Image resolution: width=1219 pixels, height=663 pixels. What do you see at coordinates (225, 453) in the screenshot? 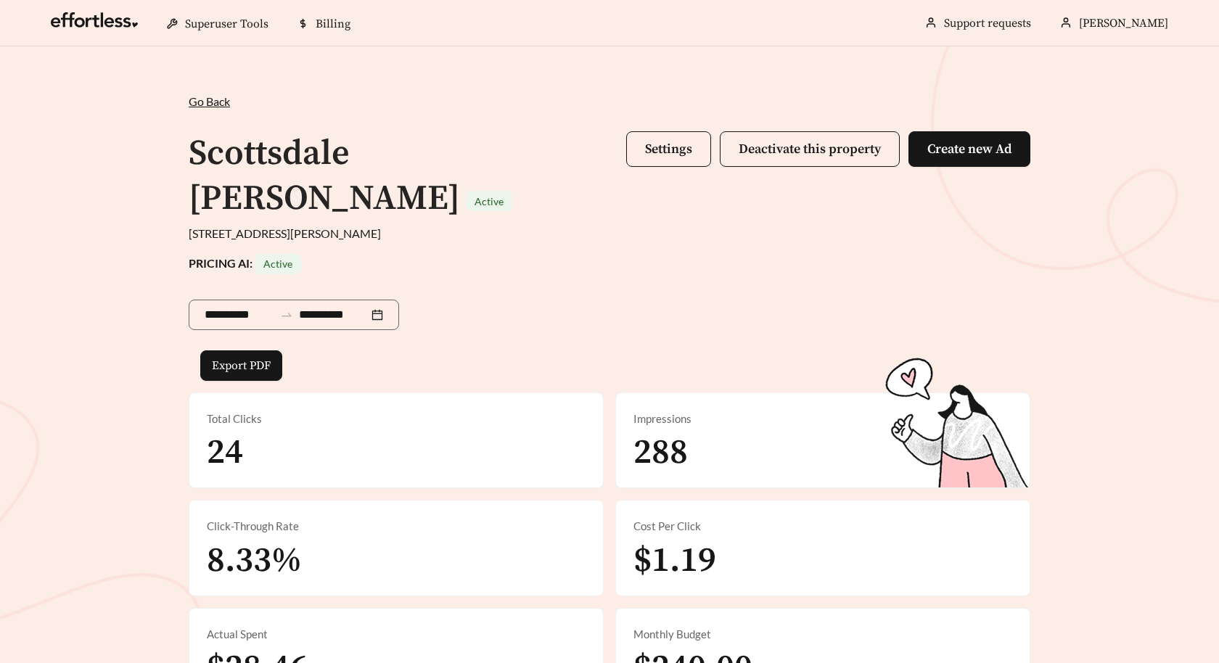
I see `span: 24` at bounding box center [225, 453].